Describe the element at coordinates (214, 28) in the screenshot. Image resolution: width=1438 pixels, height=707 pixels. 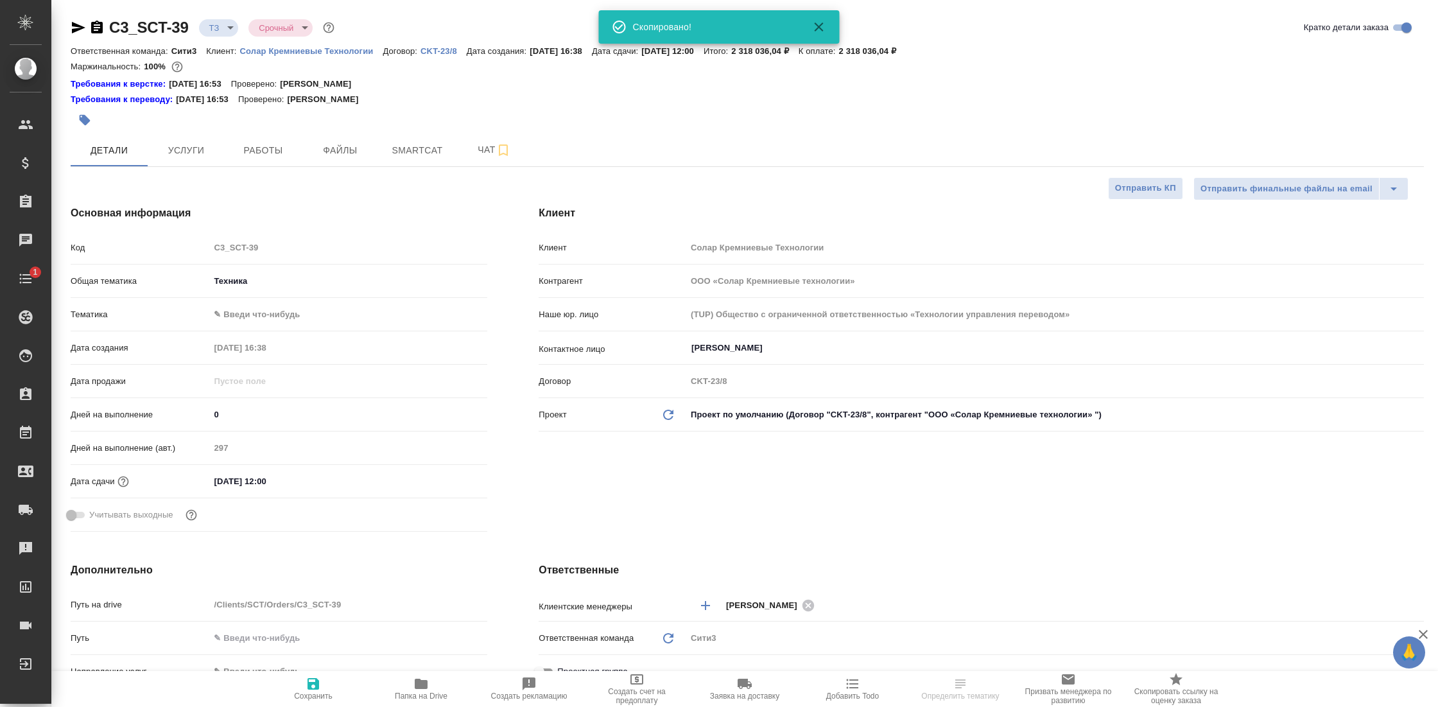
I see `button: ТЗ` at that location.